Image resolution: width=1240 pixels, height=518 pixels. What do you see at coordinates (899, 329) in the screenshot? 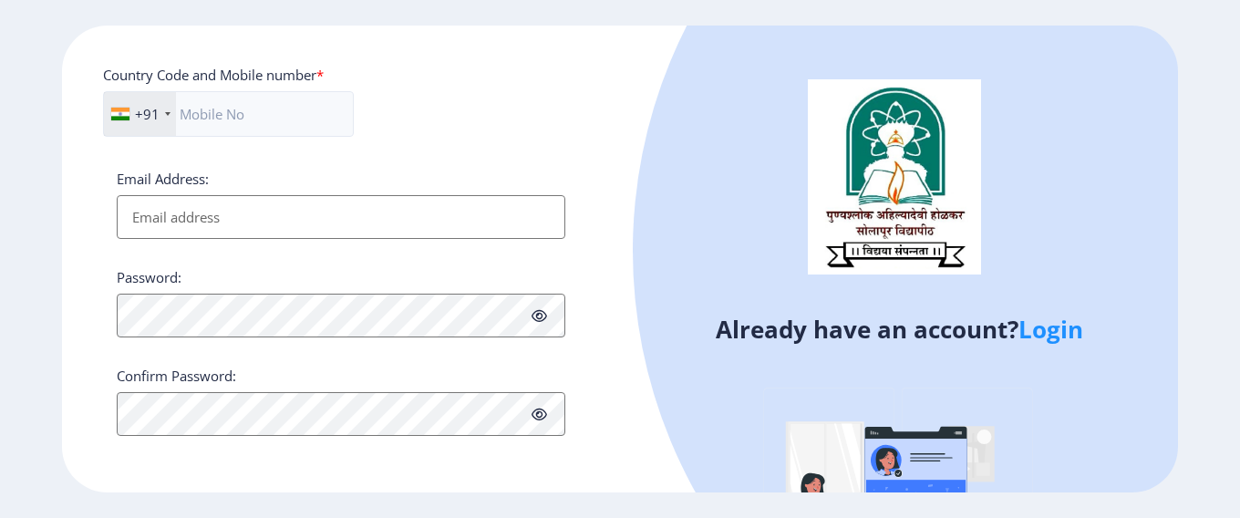
I see `h4: Already have an account?` at bounding box center [899, 329].